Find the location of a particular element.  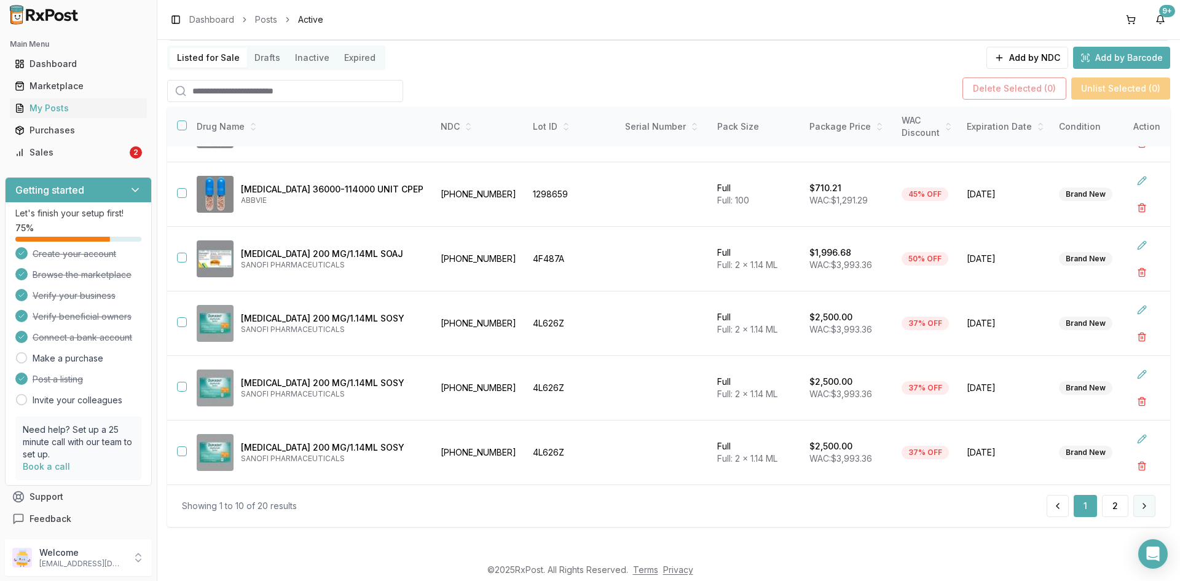

p: $1,996.68 is located at coordinates (830, 253).